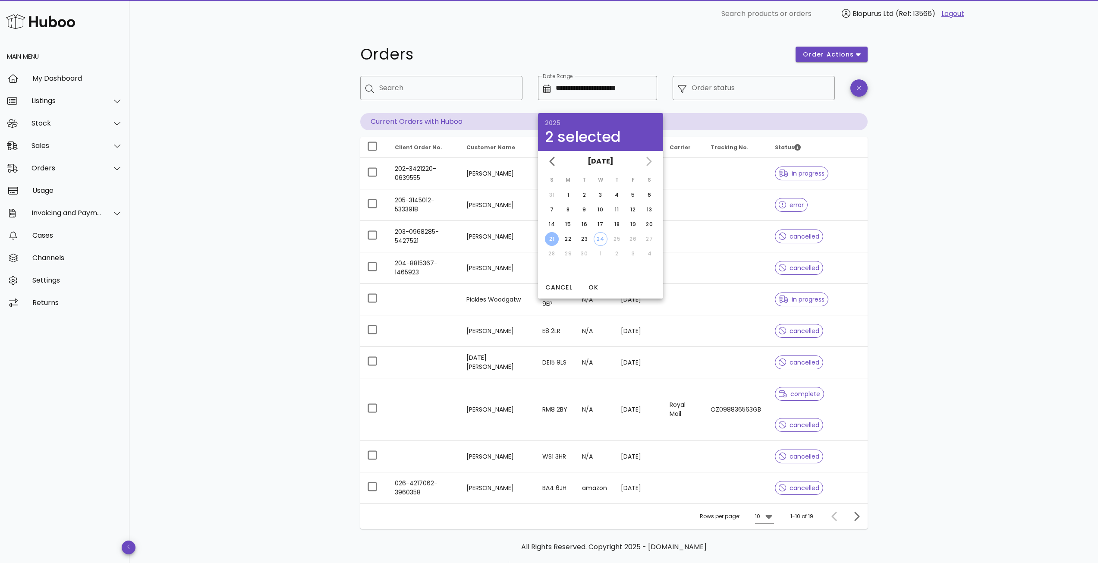 Image resolution: width=1098 pixels, height=563 pixels. I want to click on th: Status, so click(818, 148).